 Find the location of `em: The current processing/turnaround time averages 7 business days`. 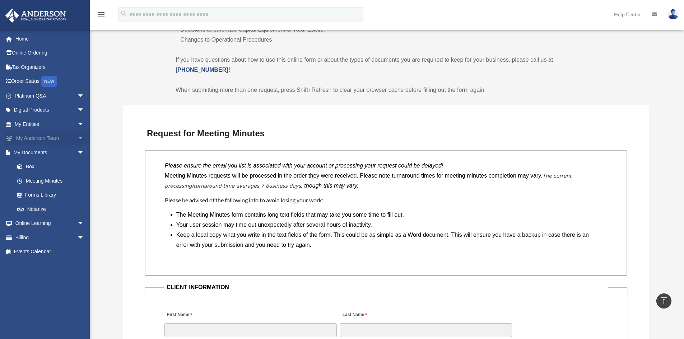

em: The current processing/turnaround time averages 7 business days is located at coordinates (368, 181).